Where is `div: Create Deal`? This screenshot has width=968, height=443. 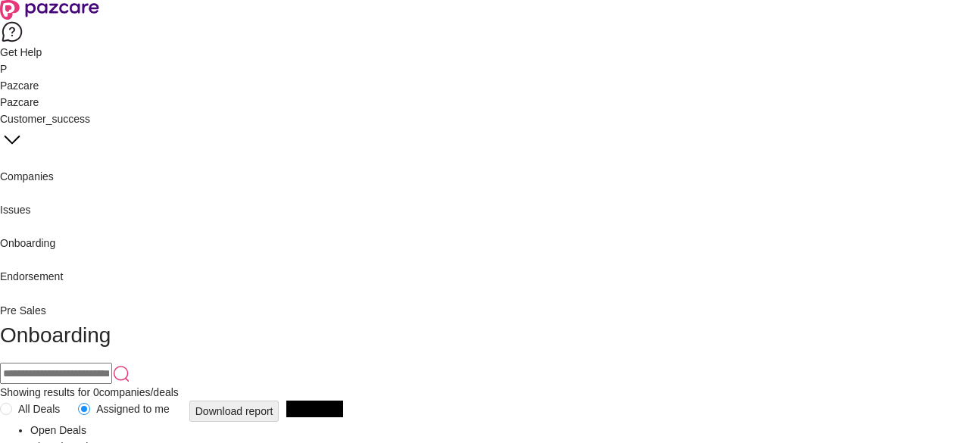
div: Create Deal is located at coordinates (314, 409).